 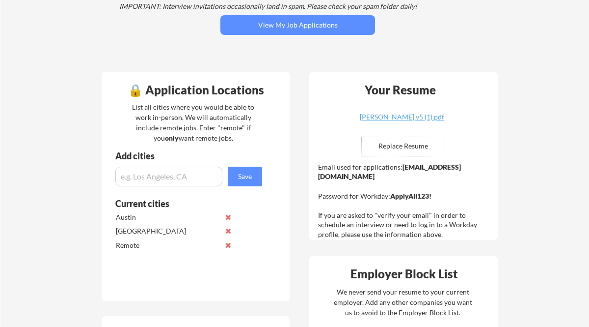 I want to click on div: Austin, so click(x=167, y=217).